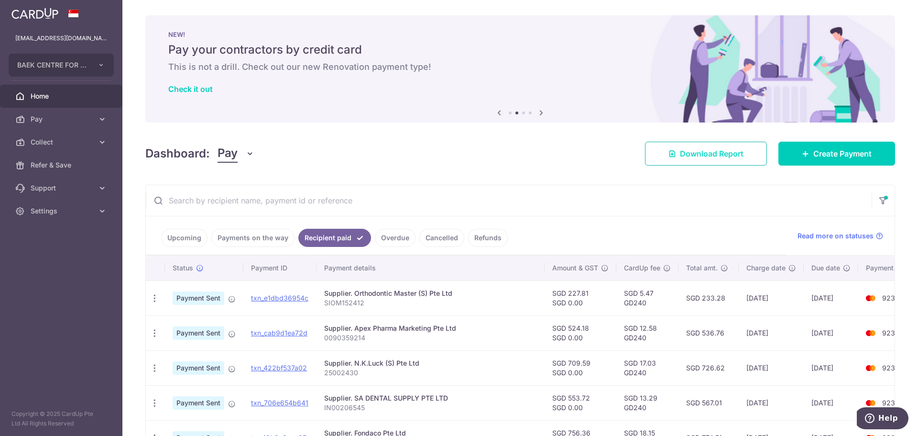 The width and height of the screenshot is (918, 436). I want to click on span: Collect, so click(62, 142).